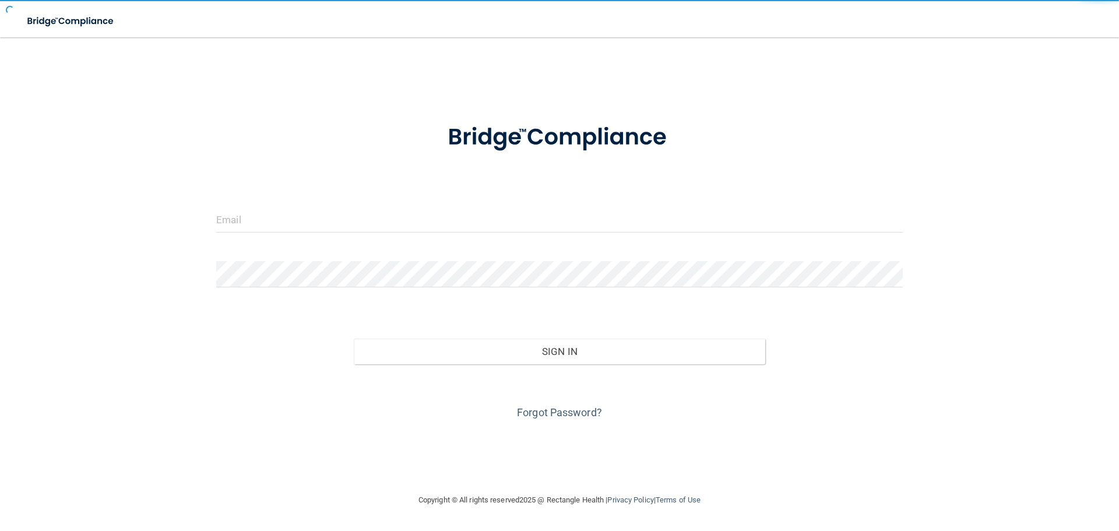  Describe the element at coordinates (678, 499) in the screenshot. I see `a: Terms of Use` at that location.